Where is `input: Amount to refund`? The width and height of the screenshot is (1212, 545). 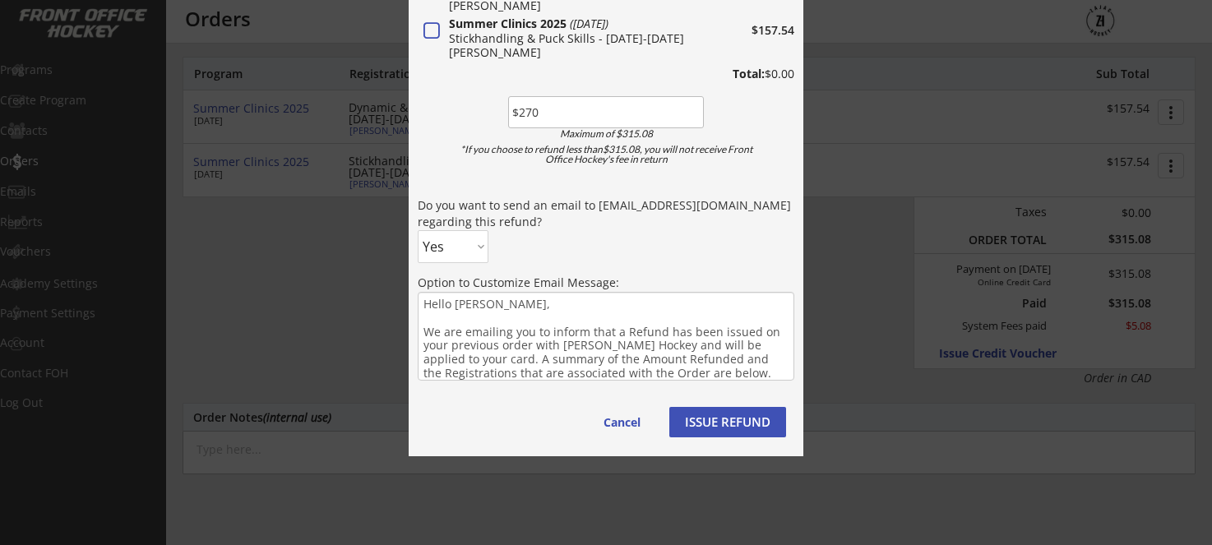 input: Amount to refund is located at coordinates (606, 112).